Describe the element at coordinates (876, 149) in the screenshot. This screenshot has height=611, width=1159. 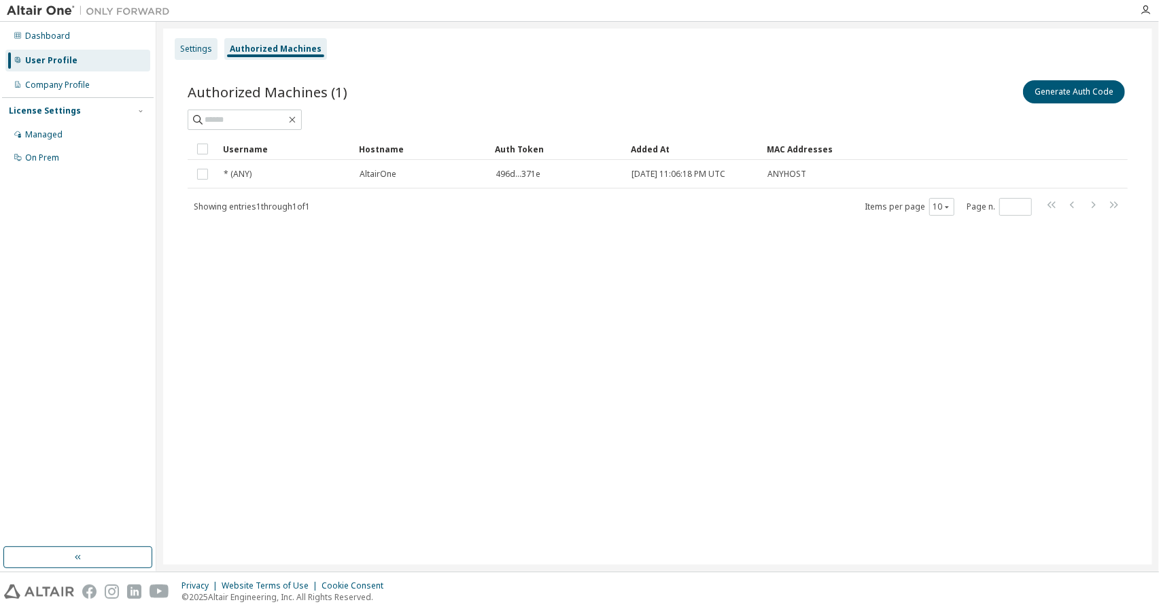
I see `div: MAC Addresses` at that location.